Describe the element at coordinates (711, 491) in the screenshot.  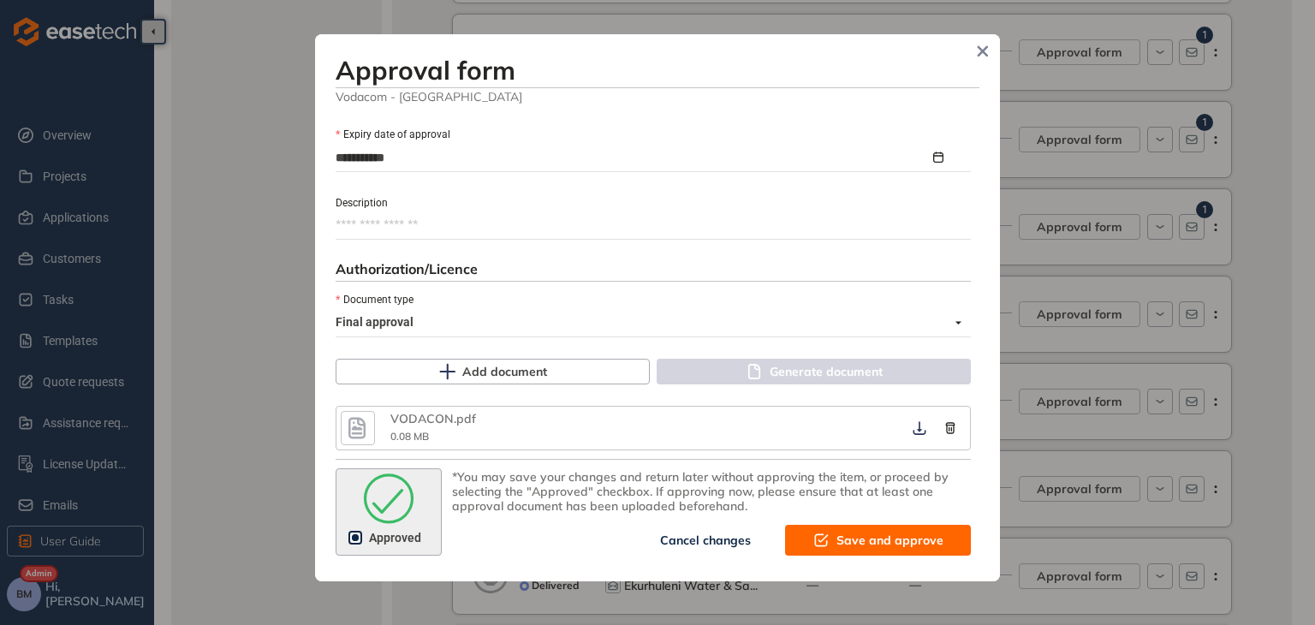
I see `div: *You may save your changes and return later without approving the item, or proceed by selecting t...` at that location.